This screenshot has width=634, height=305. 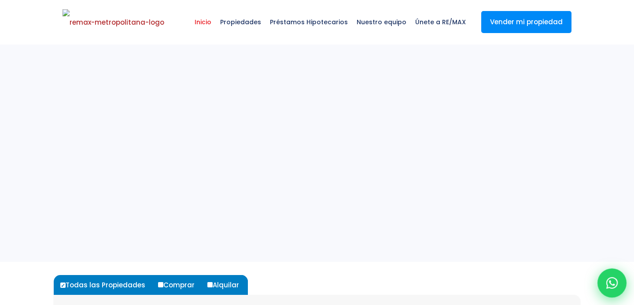 What do you see at coordinates (440, 22) in the screenshot?
I see `span: Únete a RE/MAX` at bounding box center [440, 22].